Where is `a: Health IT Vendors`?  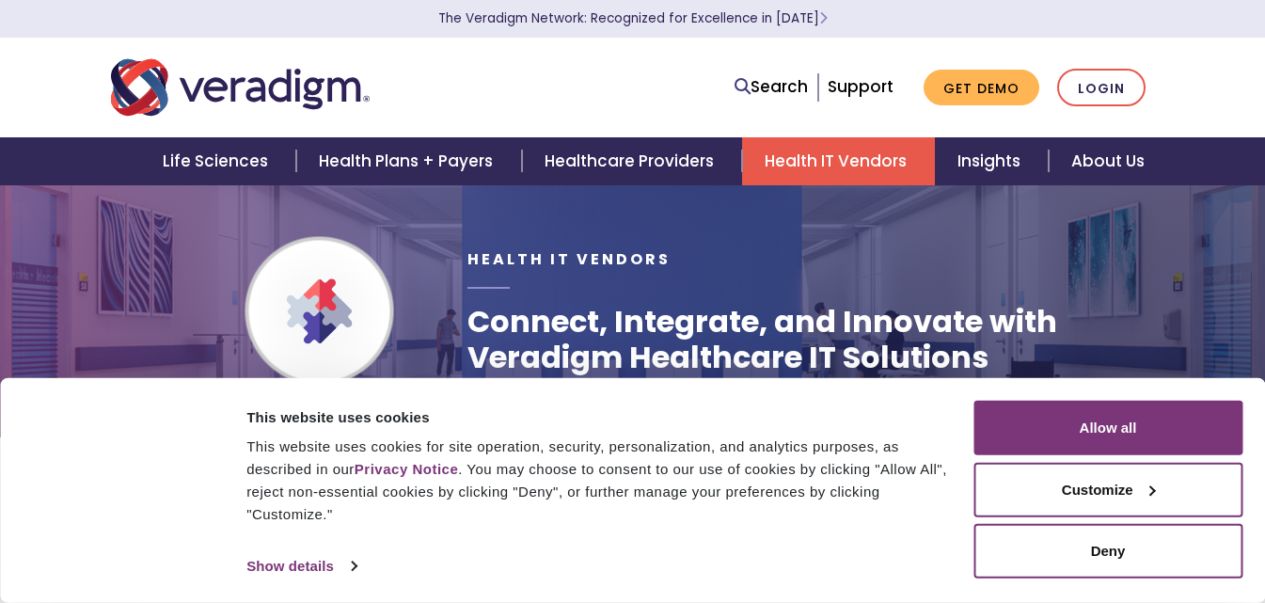
a: Health IT Vendors is located at coordinates (838, 161).